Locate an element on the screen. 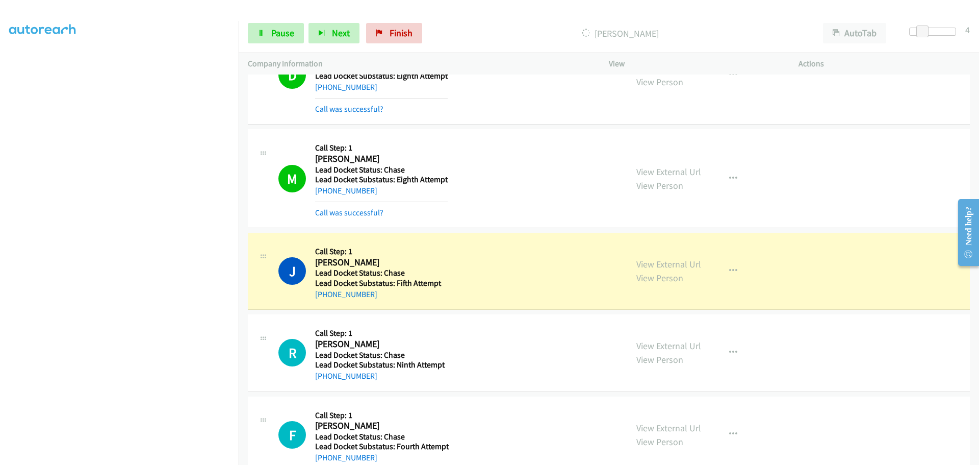  span: Next is located at coordinates (341, 33).